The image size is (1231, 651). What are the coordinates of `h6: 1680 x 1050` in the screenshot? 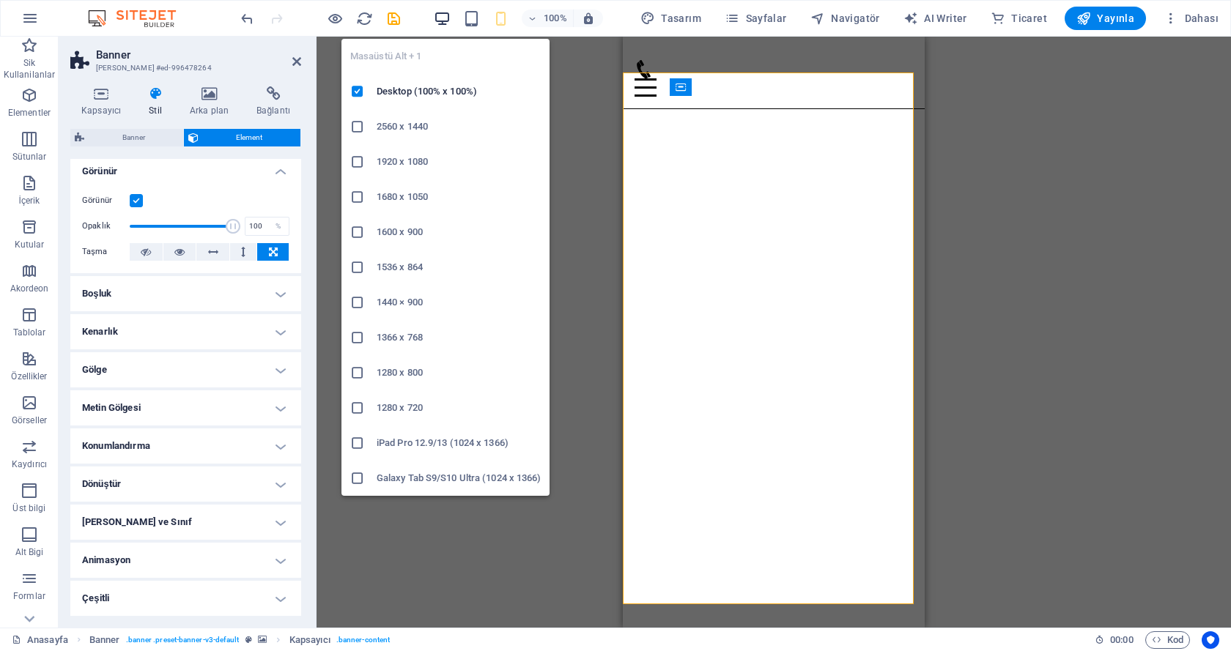 It's located at (459, 197).